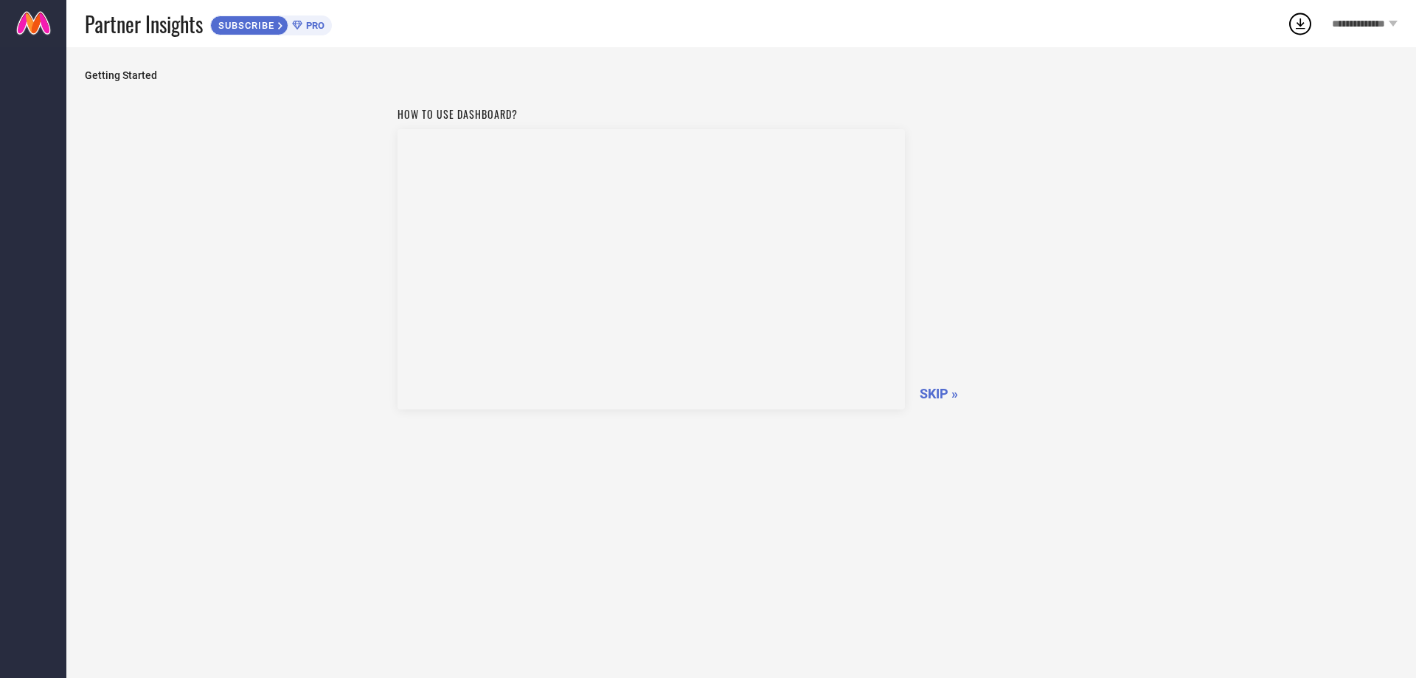 This screenshot has height=678, width=1416. Describe the element at coordinates (741, 75) in the screenshot. I see `span: Getting Started` at that location.